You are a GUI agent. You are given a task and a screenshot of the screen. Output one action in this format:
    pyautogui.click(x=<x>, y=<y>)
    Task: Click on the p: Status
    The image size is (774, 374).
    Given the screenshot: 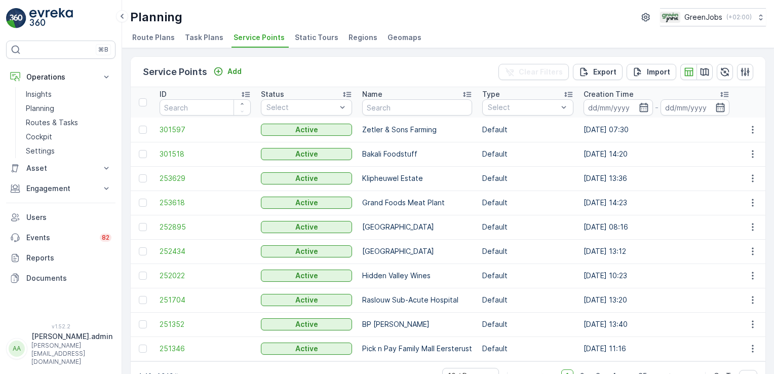 What is the action you would take?
    pyautogui.click(x=273, y=94)
    